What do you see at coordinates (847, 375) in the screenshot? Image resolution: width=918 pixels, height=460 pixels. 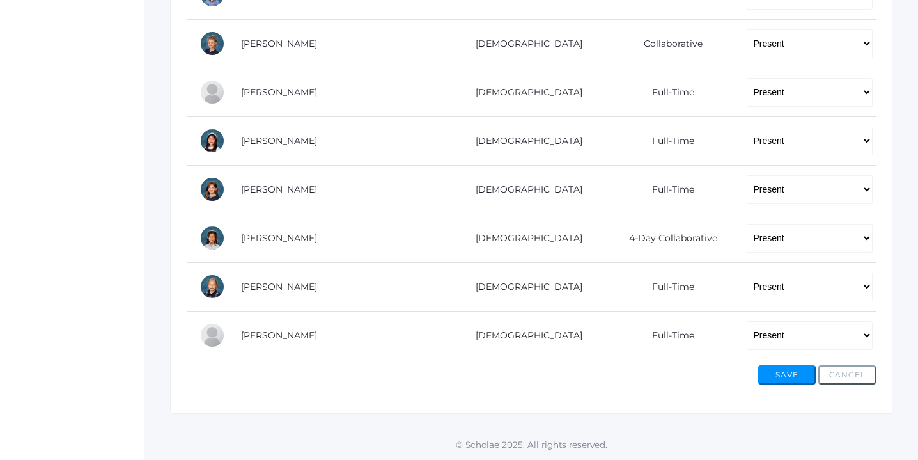 I see `button: Cancel` at bounding box center [847, 375].